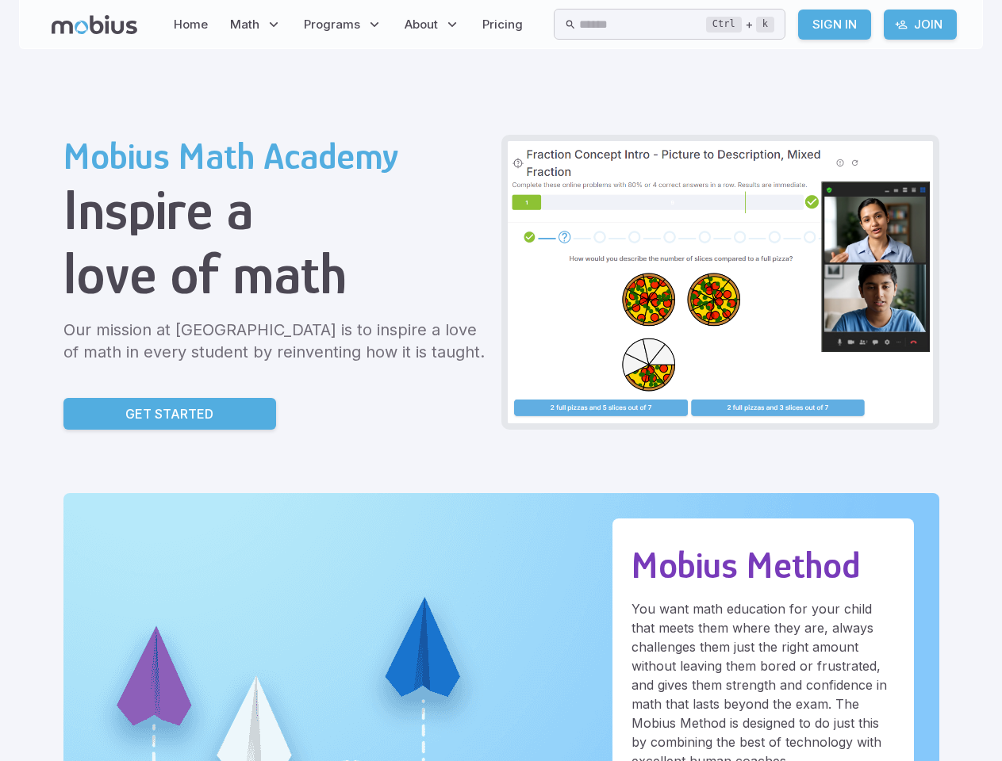 This screenshot has width=1002, height=761. What do you see at coordinates (190, 25) in the screenshot?
I see `a: Home` at bounding box center [190, 25].